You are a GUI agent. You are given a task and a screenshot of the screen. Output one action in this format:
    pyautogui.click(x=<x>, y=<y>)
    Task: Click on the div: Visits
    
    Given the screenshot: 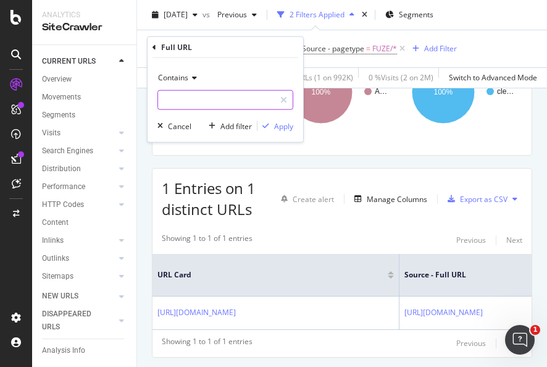 What is the action you would take?
    pyautogui.click(x=51, y=133)
    